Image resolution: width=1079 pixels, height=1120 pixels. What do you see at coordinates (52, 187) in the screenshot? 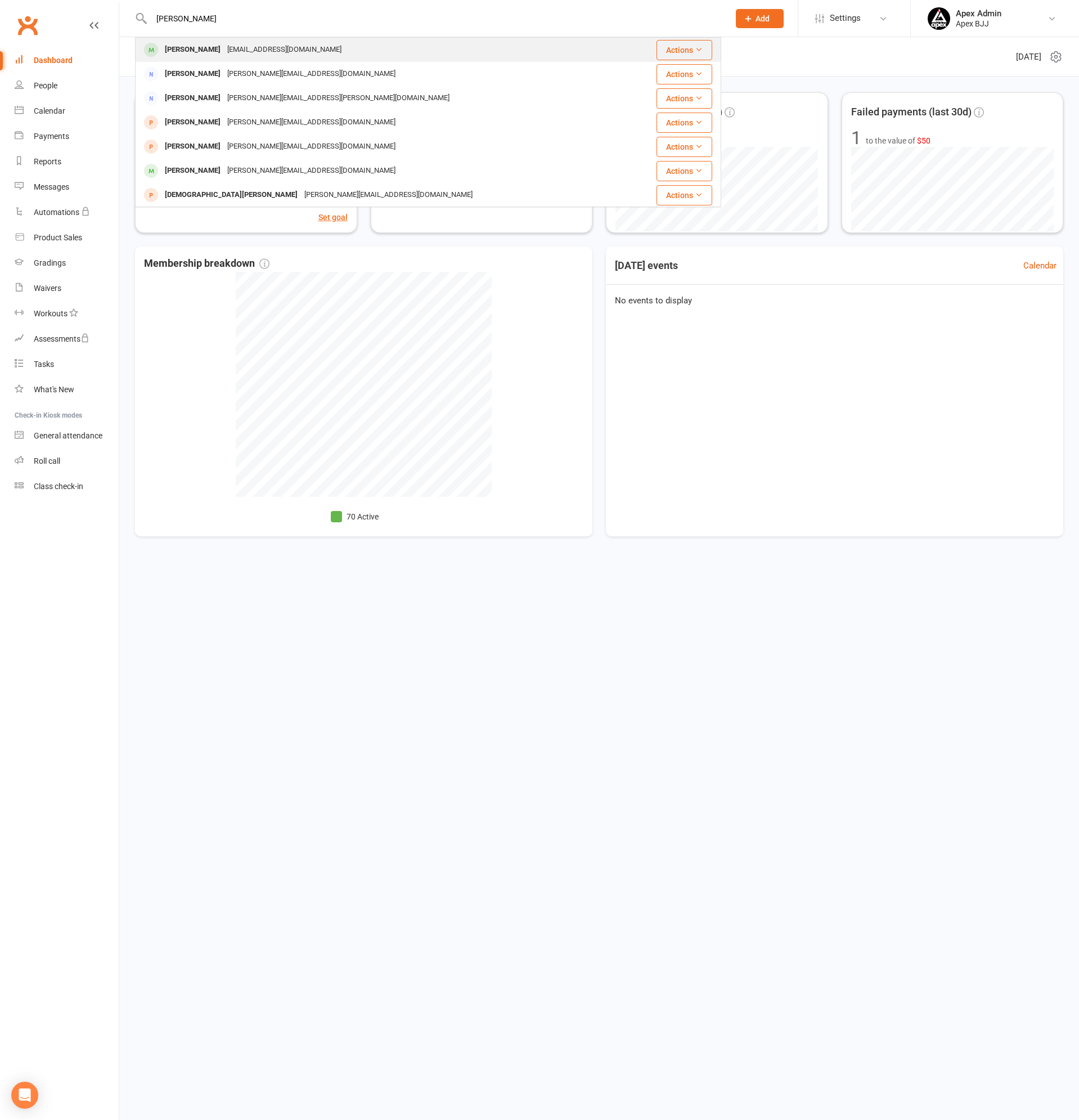
I see `div: Messages` at bounding box center [52, 187].